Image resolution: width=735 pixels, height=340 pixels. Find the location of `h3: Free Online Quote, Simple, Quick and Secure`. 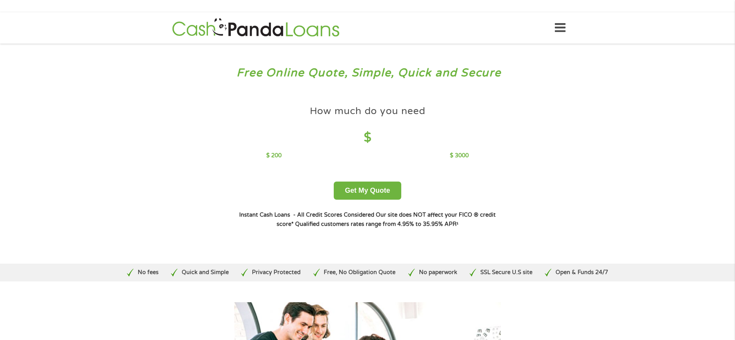

h3: Free Online Quote, Simple, Quick and Secure is located at coordinates (368, 73).